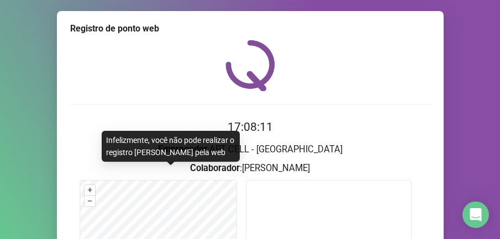 The image size is (500, 239). What do you see at coordinates (476, 215) in the screenshot?
I see `div: Open Intercom Messenger` at bounding box center [476, 215].